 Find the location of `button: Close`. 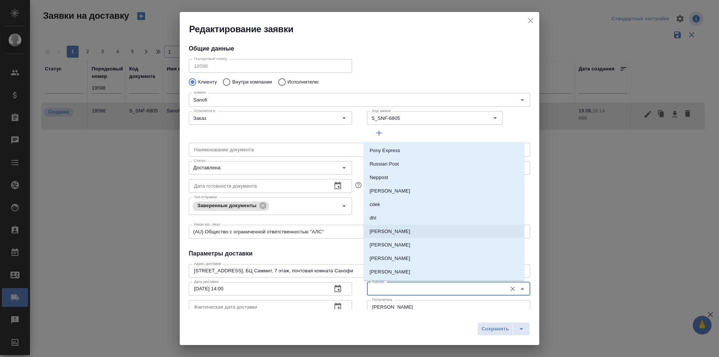

button: Close is located at coordinates (522, 289).